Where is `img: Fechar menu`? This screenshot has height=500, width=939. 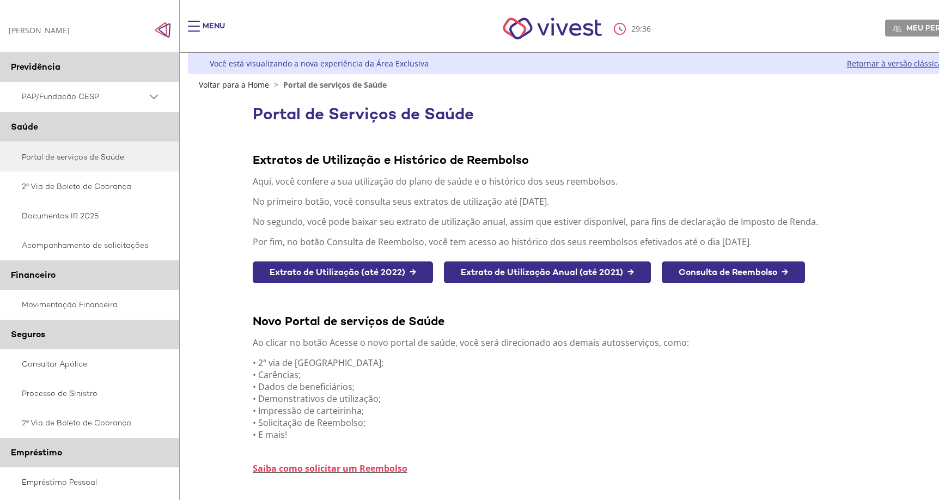
img: Fechar menu is located at coordinates (163, 30).